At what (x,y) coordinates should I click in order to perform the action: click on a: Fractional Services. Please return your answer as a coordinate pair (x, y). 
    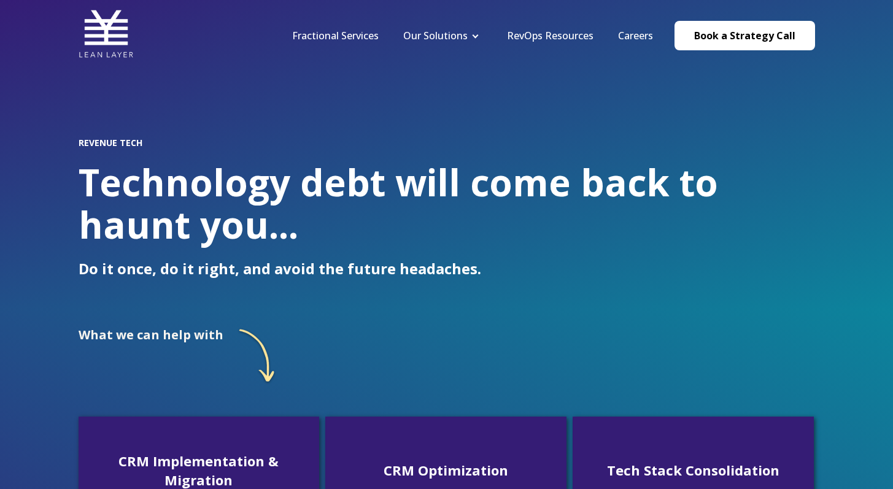
    Looking at the image, I should click on (335, 36).